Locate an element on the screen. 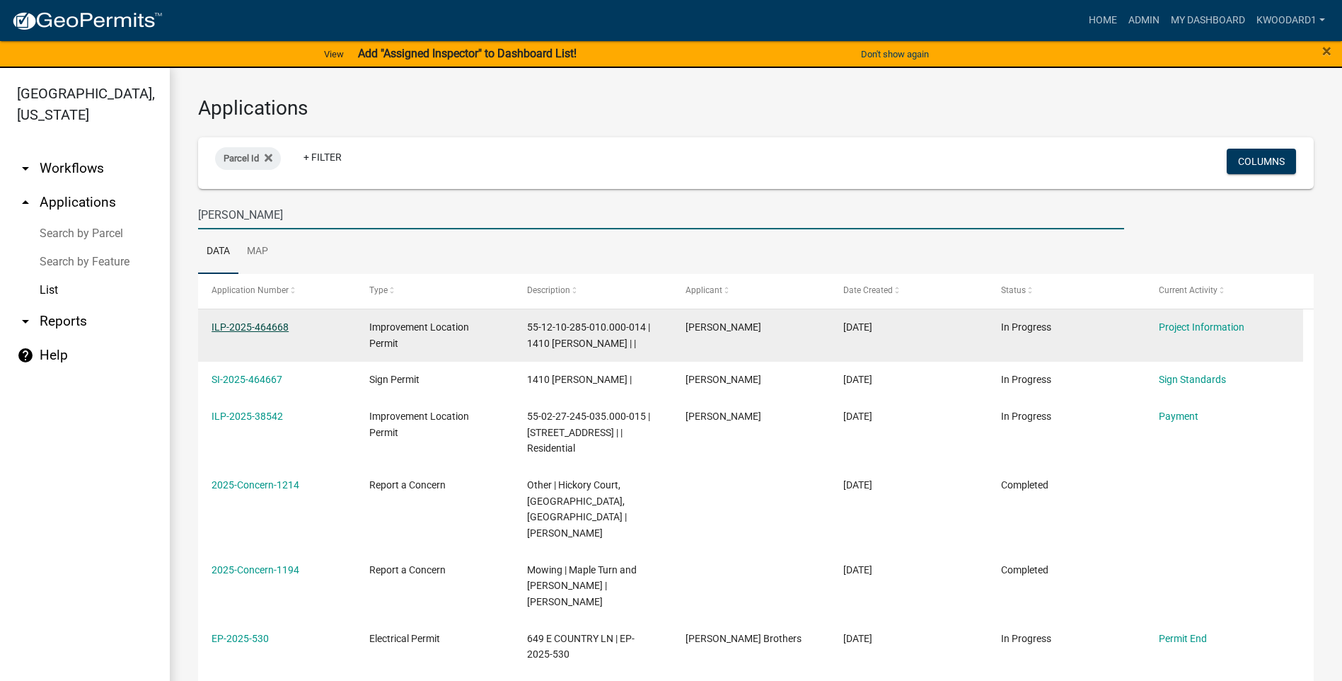  span: Parcel Id is located at coordinates (241, 158).